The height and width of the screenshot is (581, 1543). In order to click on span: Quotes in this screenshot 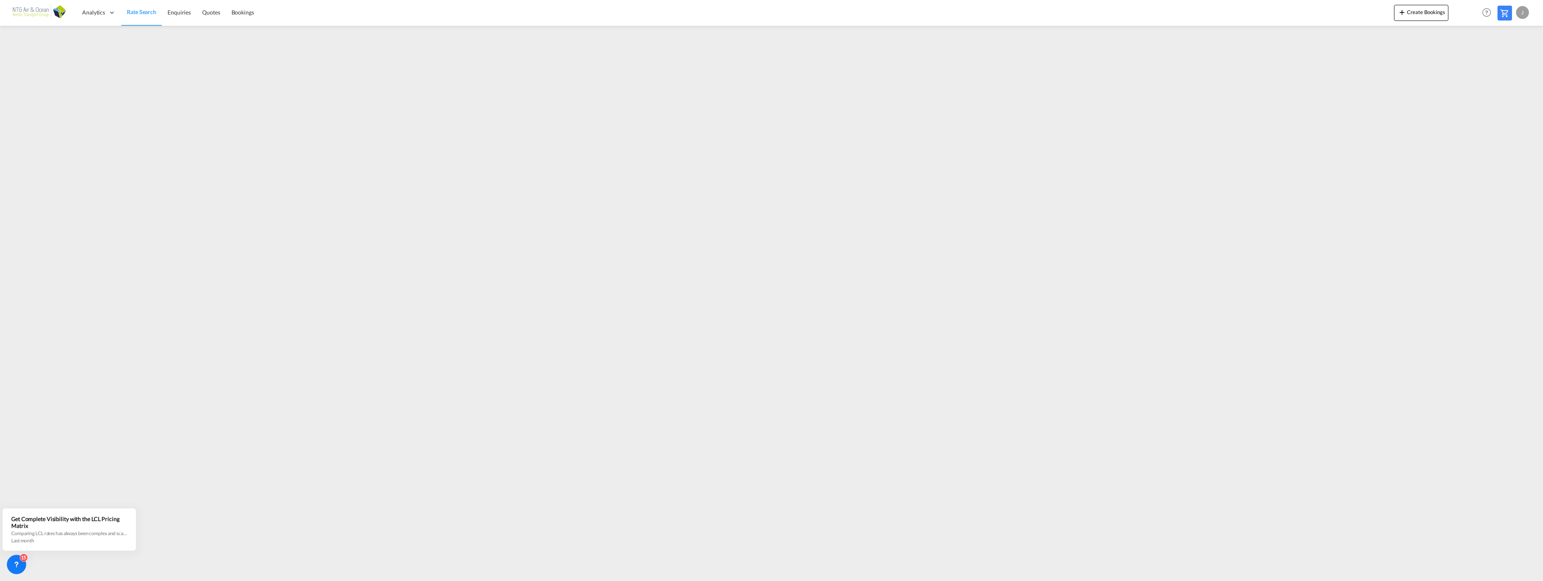, I will do `click(211, 12)`.